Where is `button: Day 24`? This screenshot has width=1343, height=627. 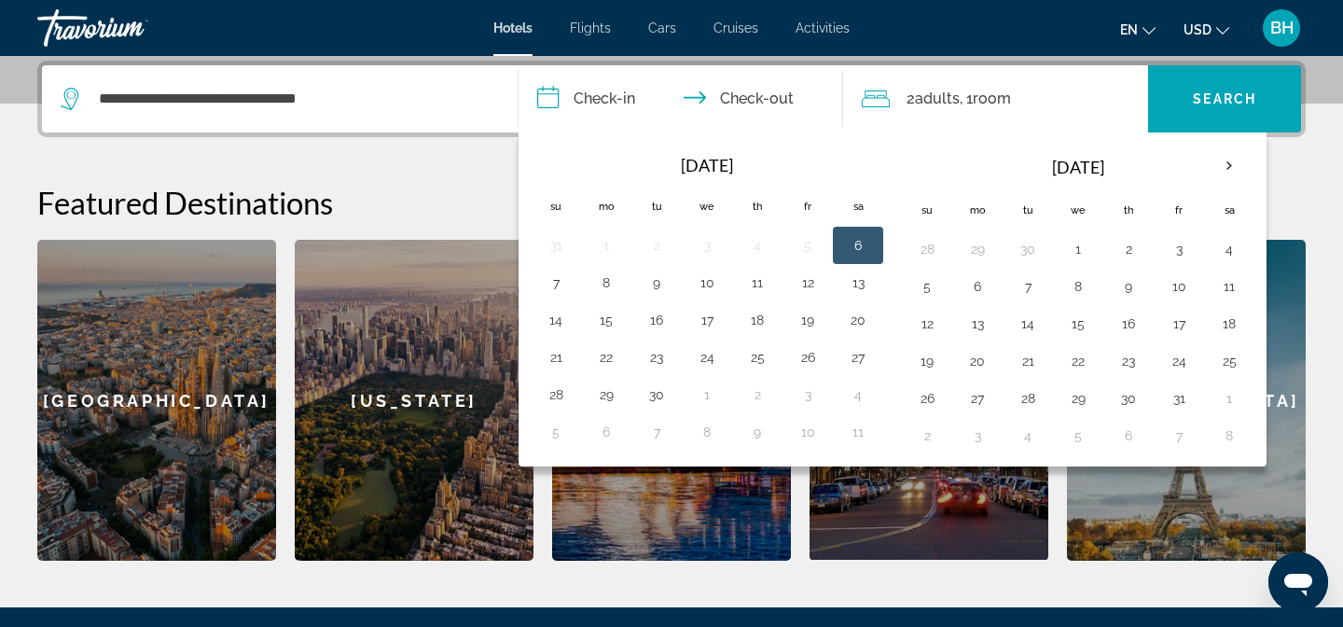 button: Day 24 is located at coordinates (1179, 361).